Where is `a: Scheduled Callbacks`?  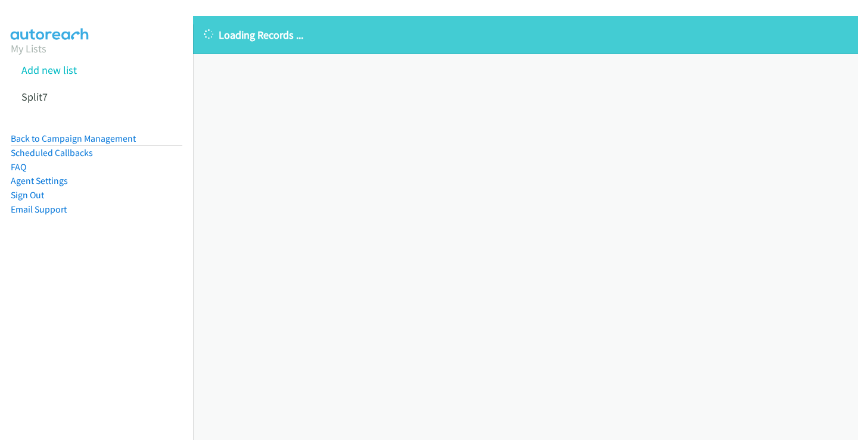 a: Scheduled Callbacks is located at coordinates (52, 153).